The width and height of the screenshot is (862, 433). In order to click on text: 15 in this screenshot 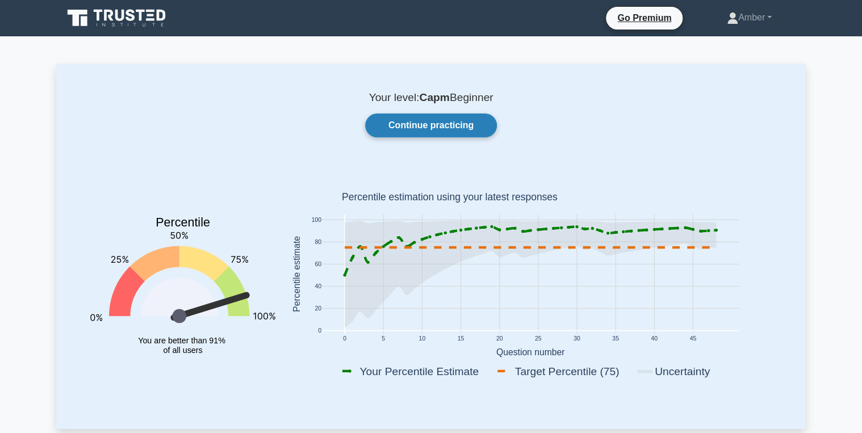, I will do `click(461, 338)`.